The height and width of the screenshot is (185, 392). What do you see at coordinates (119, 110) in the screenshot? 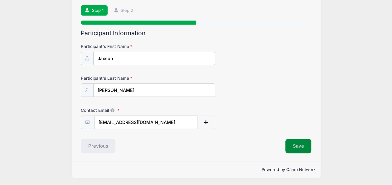
I see `label: Contact Email` at bounding box center [119, 110].